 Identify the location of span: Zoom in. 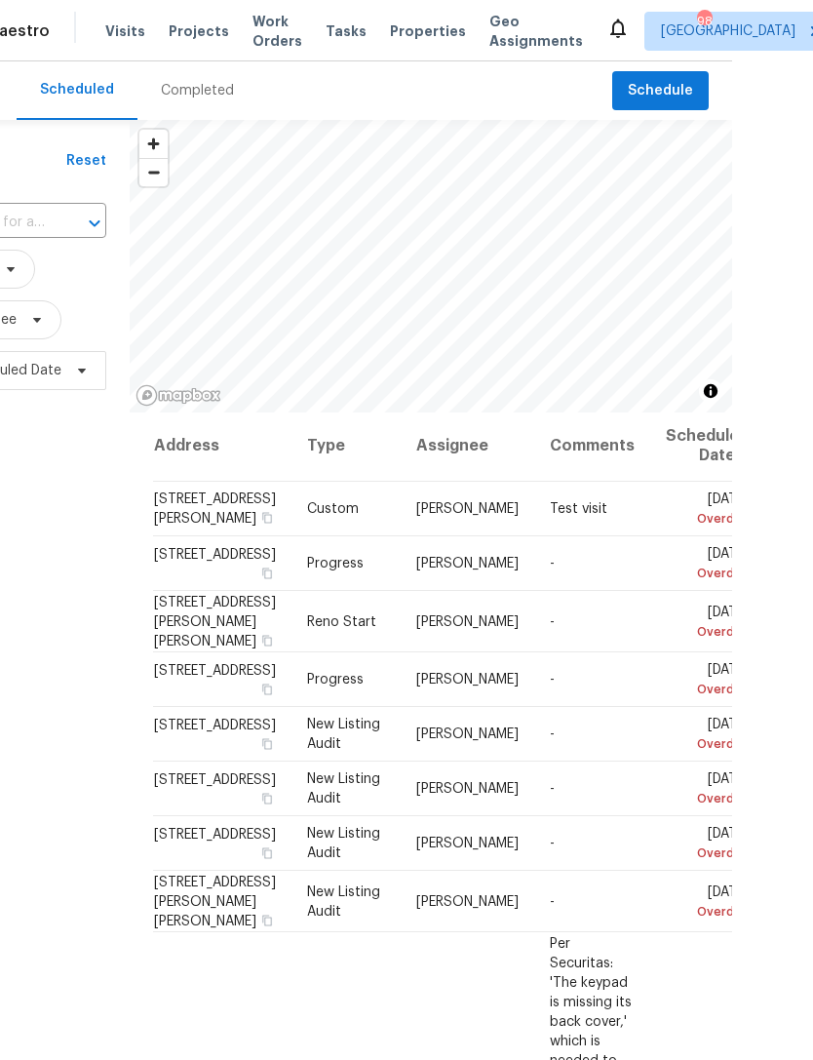
(153, 143).